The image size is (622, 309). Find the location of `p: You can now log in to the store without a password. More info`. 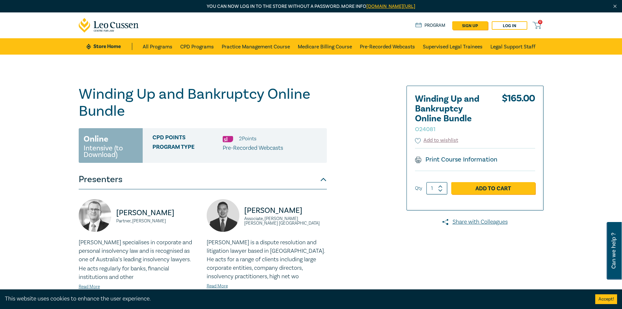

p: You can now log in to the store without a password. More info is located at coordinates (311, 7).